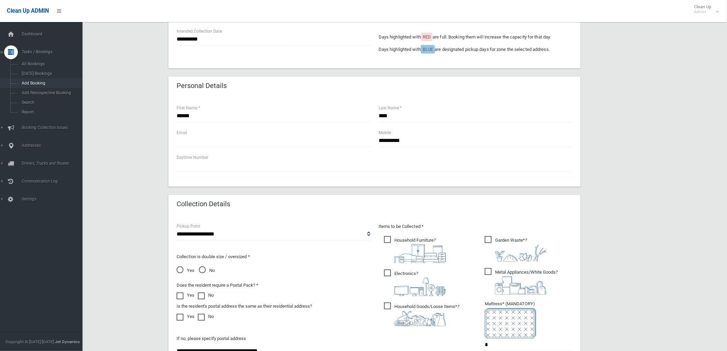  I want to click on span: Communication Log, so click(54, 181).